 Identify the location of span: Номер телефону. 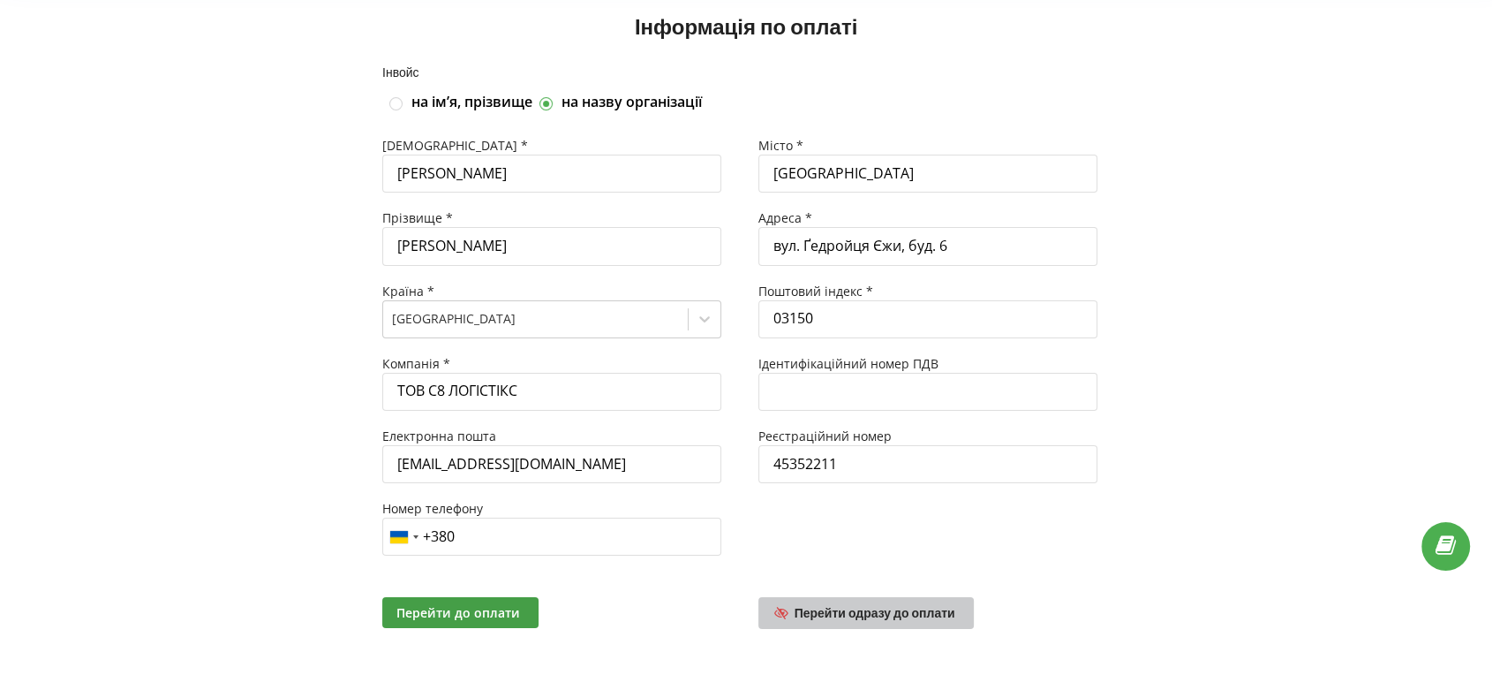
(433, 508).